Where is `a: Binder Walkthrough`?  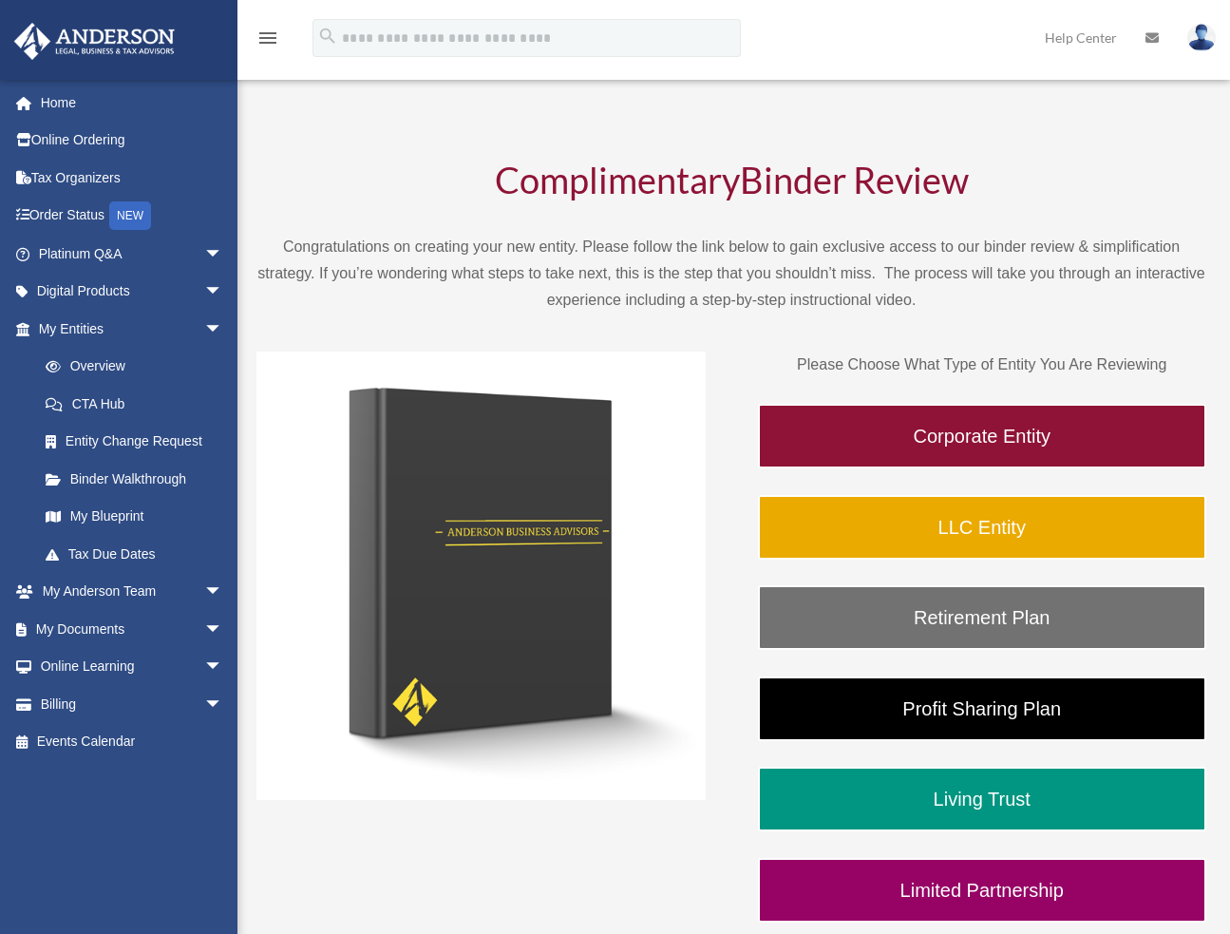 a: Binder Walkthrough is located at coordinates (134, 479).